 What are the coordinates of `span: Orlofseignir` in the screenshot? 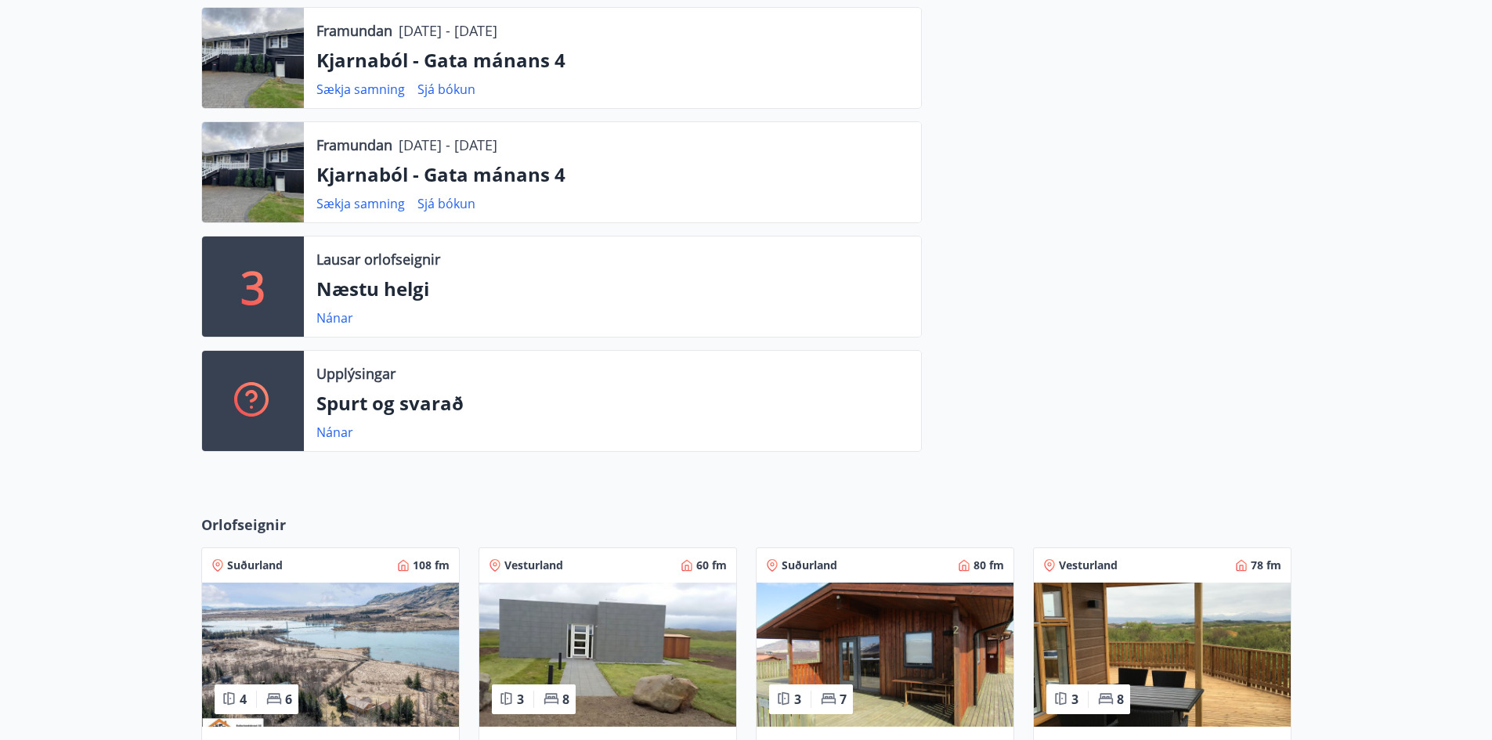 It's located at (244, 525).